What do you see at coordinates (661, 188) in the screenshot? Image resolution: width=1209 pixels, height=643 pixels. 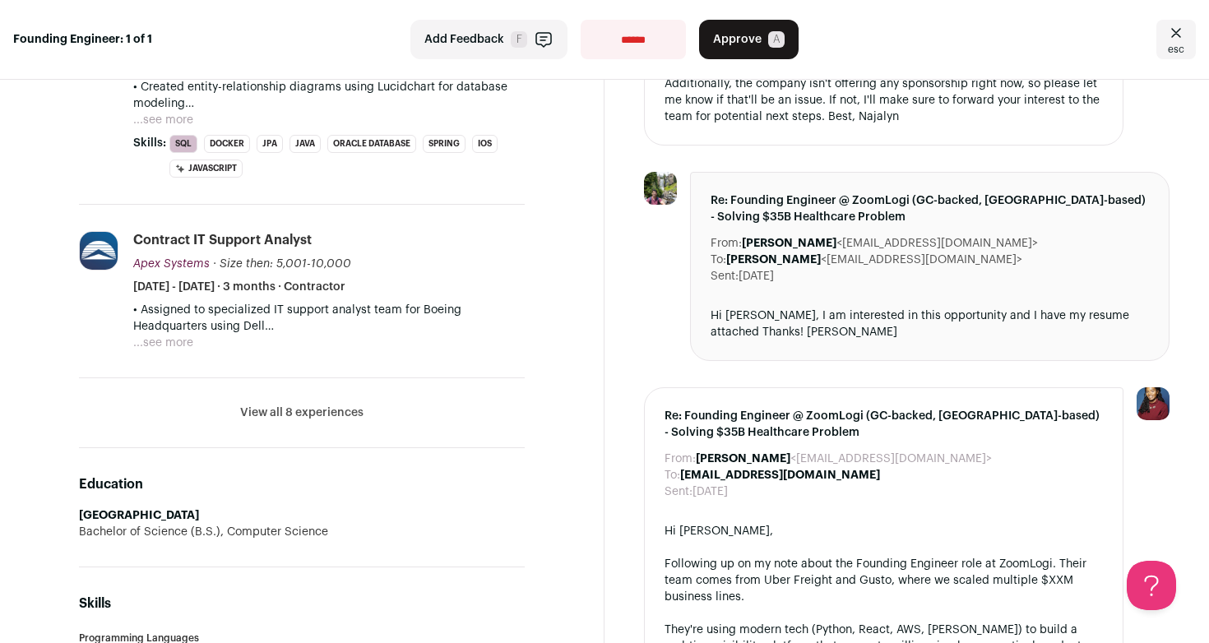 I see `img: 73ac51397bbf5f4bb90f0f89ea3c8e6b650a73ed88a1a17e7818de2a46569ad2.jpg` at bounding box center [661, 188].